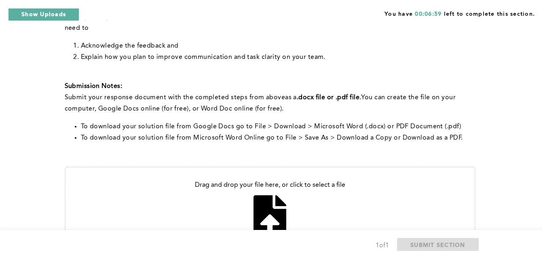  Describe the element at coordinates (460, 13) in the screenshot. I see `span: You have left to complete this section.` at that location.